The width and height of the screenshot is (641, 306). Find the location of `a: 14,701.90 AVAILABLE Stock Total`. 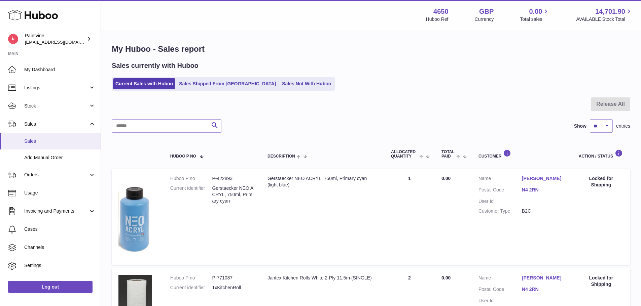

a: 14,701.90 AVAILABLE Stock Total is located at coordinates (604, 15).